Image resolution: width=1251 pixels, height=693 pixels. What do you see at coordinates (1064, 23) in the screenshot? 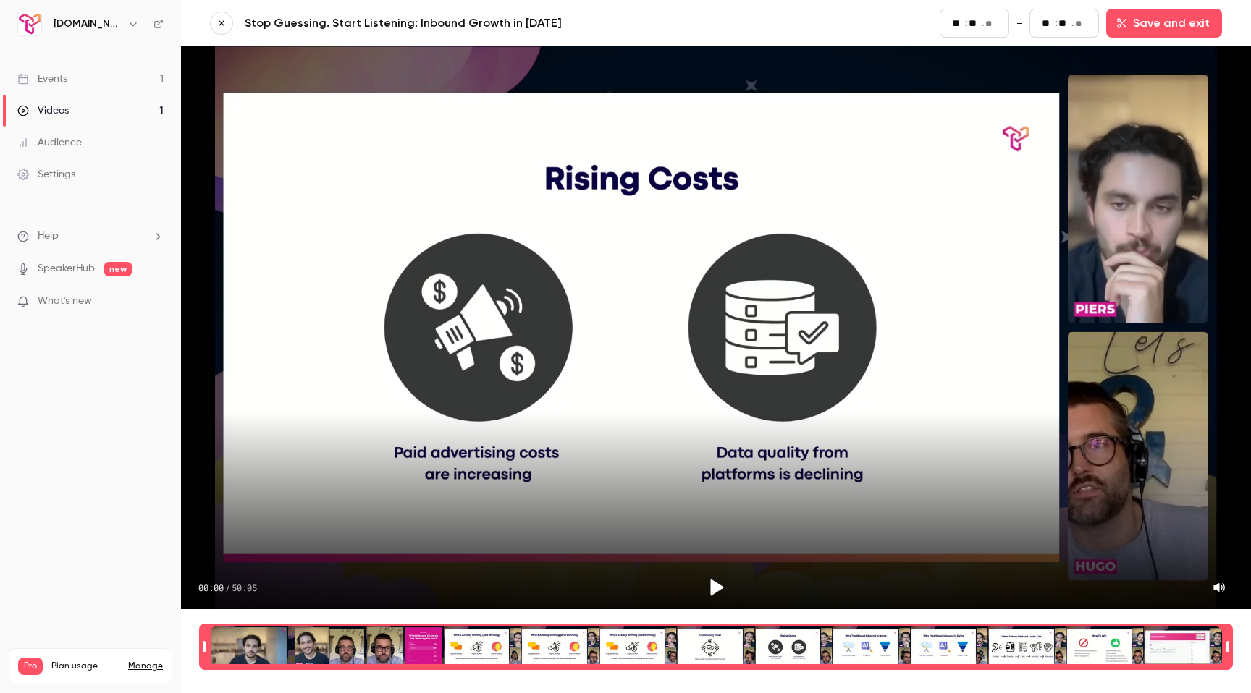
I see `fieldset: 50:05.07` at bounding box center [1064, 23].